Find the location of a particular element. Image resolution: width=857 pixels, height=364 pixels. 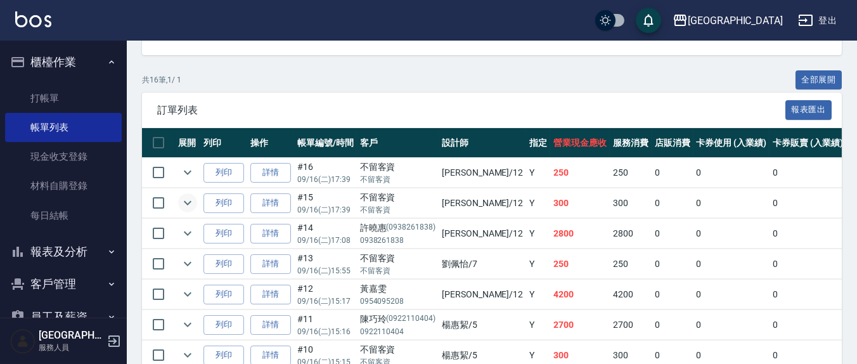

p: 0938261838 is located at coordinates (397, 240).